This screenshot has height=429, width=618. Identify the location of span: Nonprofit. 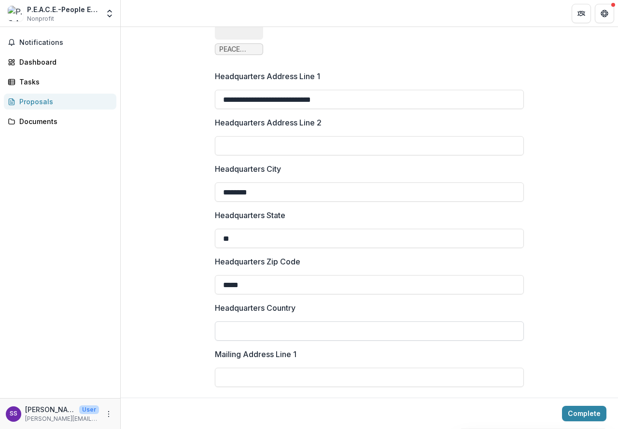
(41, 19).